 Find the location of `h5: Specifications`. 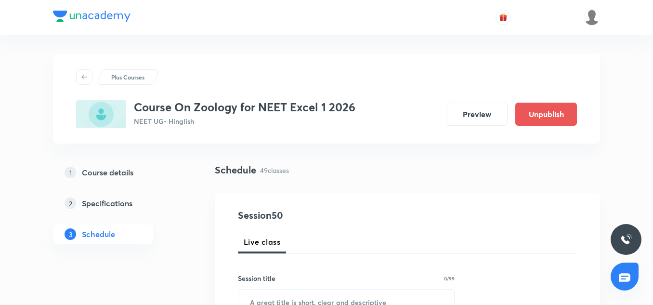

h5: Specifications is located at coordinates (107, 203).